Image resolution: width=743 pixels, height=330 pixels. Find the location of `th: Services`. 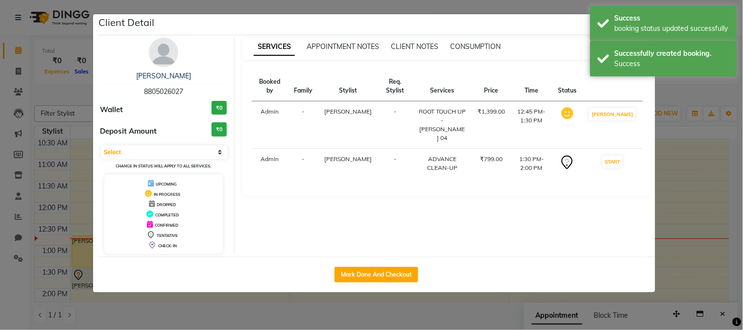

th: Services is located at coordinates (442, 86).